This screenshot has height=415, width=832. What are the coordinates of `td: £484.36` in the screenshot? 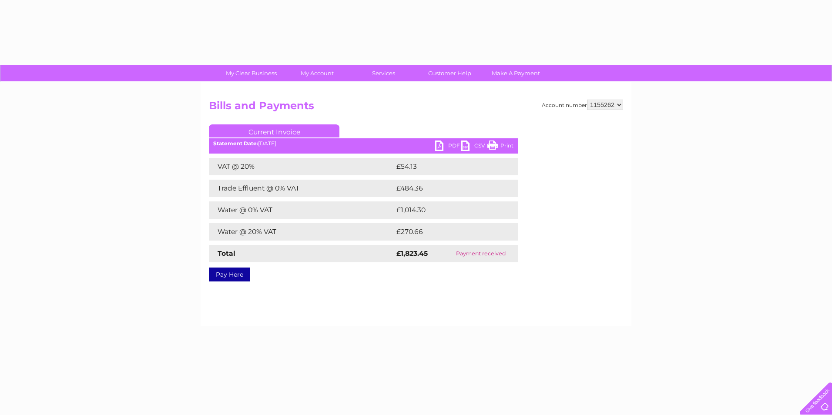 It's located at (448, 188).